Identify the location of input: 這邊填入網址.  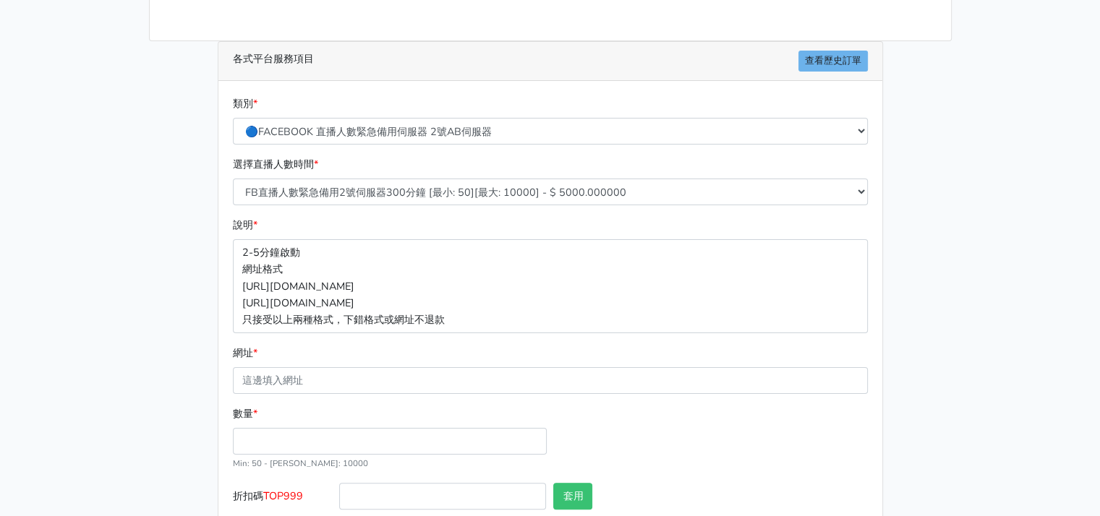
(550, 380).